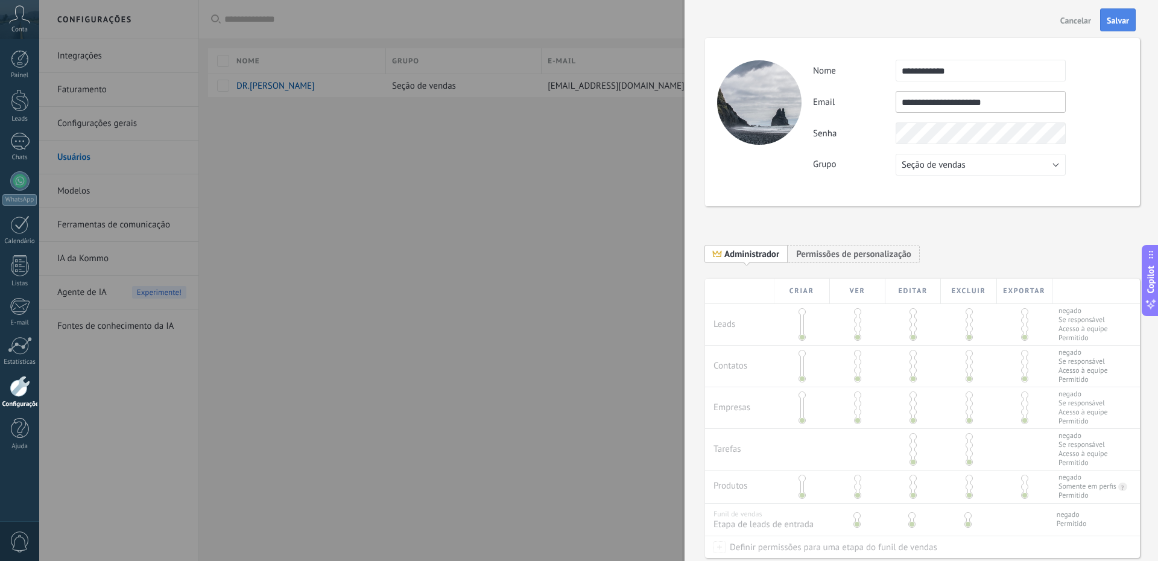  I want to click on span: Copilot, so click(1151, 280).